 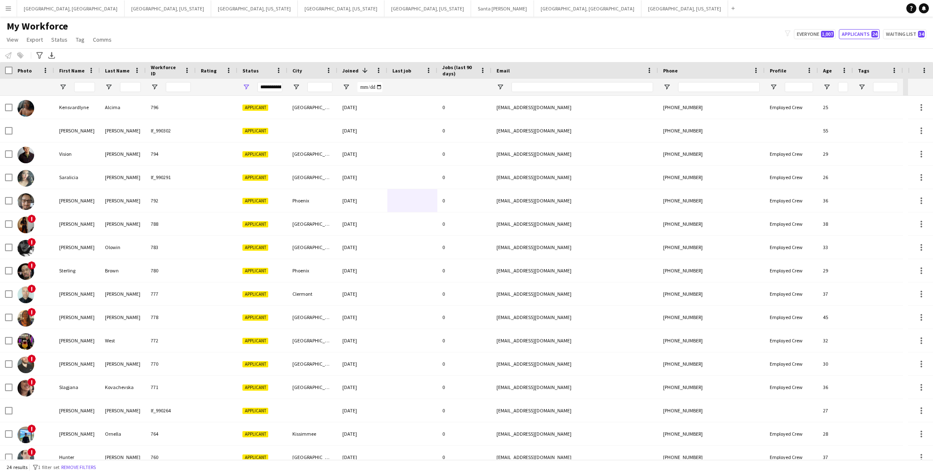 What do you see at coordinates (835, 224) in the screenshot?
I see `div: 38` at bounding box center [835, 224].